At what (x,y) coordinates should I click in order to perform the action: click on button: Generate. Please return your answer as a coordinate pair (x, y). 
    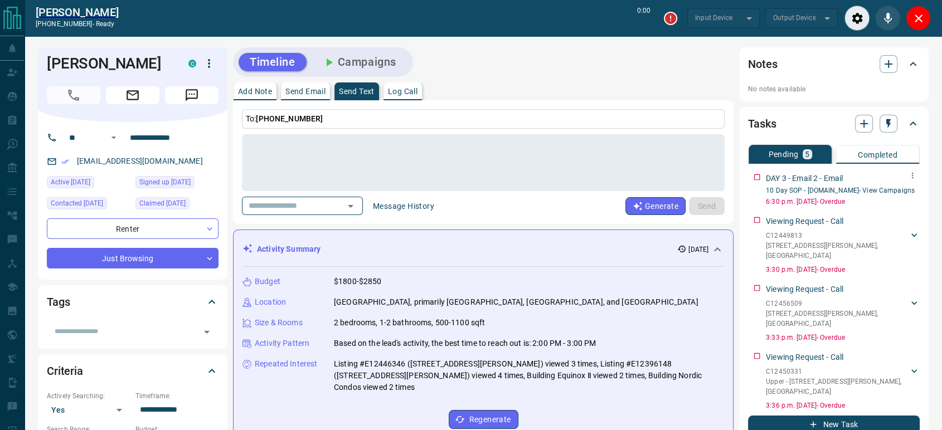
    Looking at the image, I should click on (655, 206).